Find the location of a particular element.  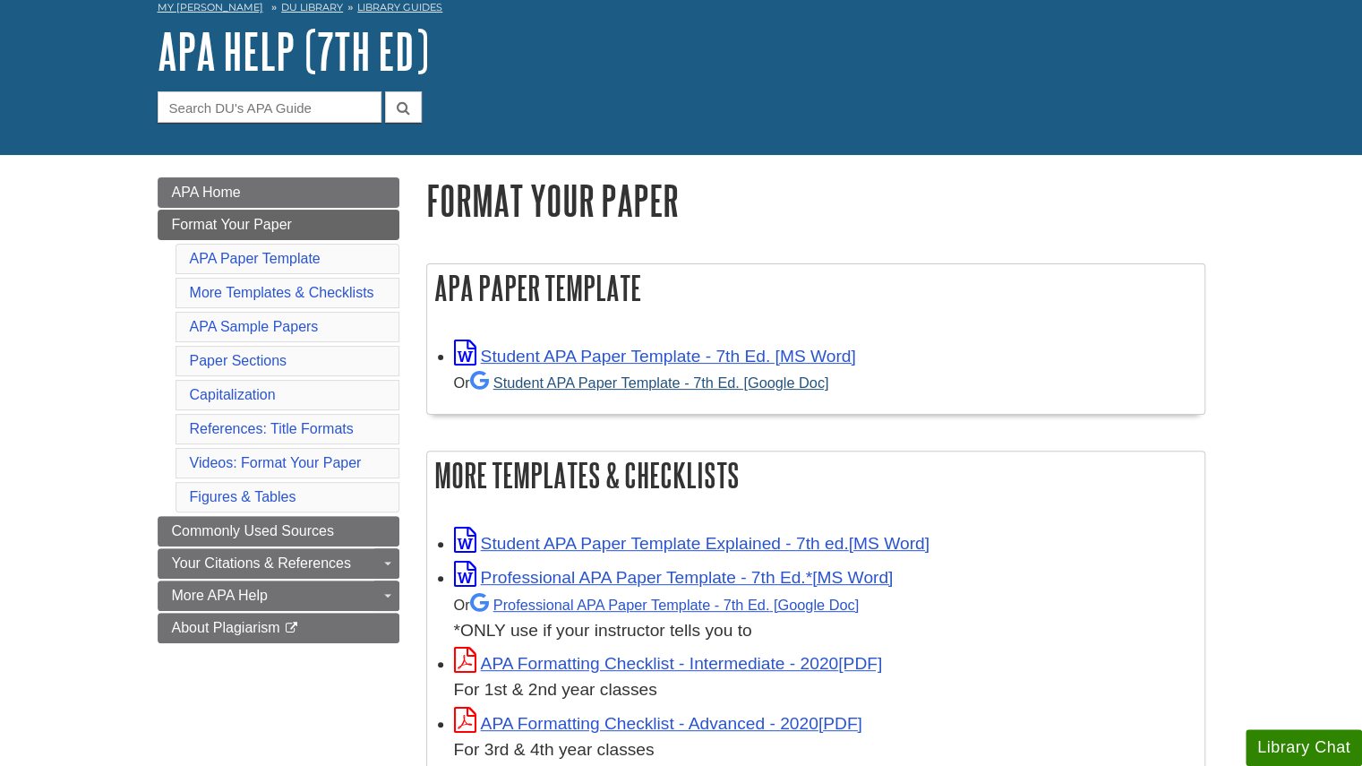

a: APA Sample Papers is located at coordinates (254, 326).